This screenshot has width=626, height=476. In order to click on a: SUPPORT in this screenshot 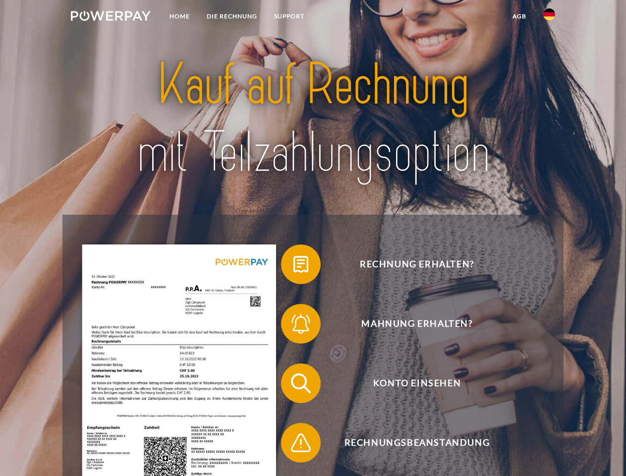, I will do `click(289, 16)`.